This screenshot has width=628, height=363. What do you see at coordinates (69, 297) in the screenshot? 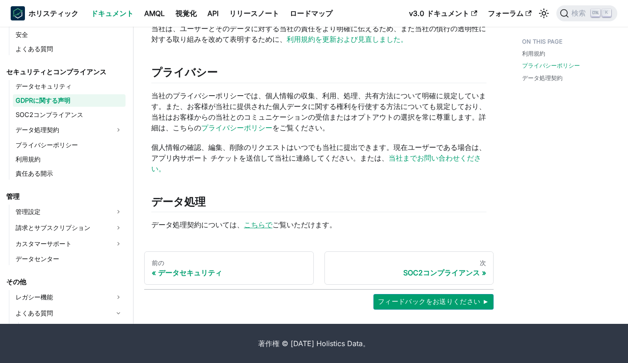
I see `a: レガシー機能` at bounding box center [69, 297].